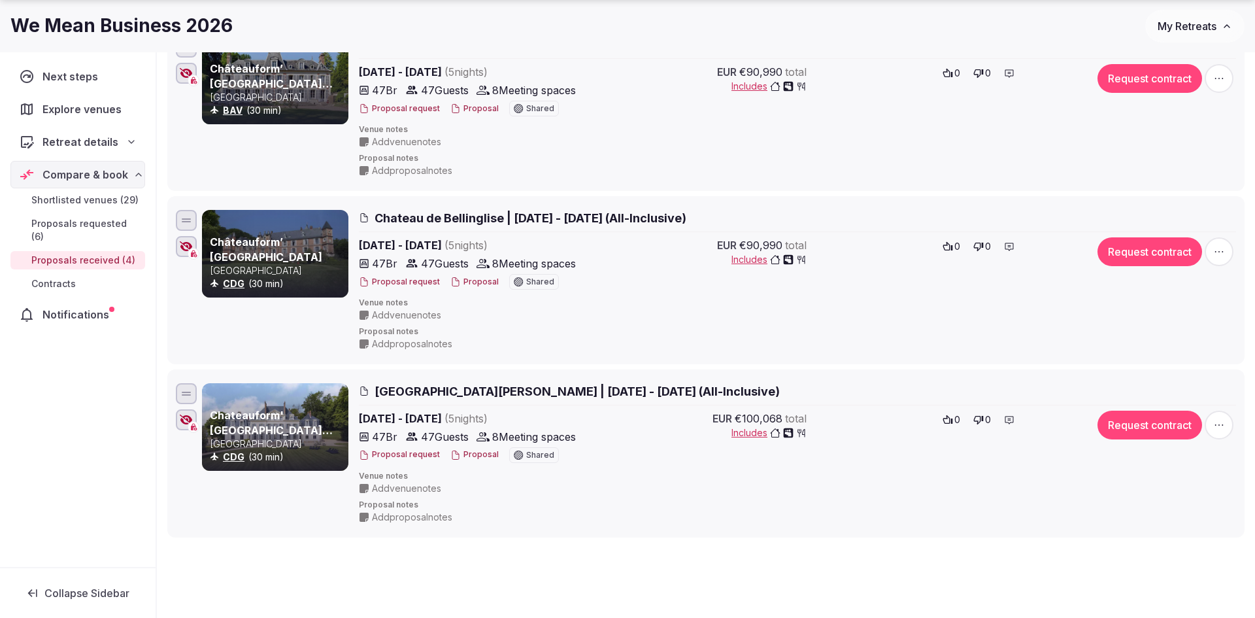 The width and height of the screenshot is (1255, 618). I want to click on a: Explore venues, so click(78, 109).